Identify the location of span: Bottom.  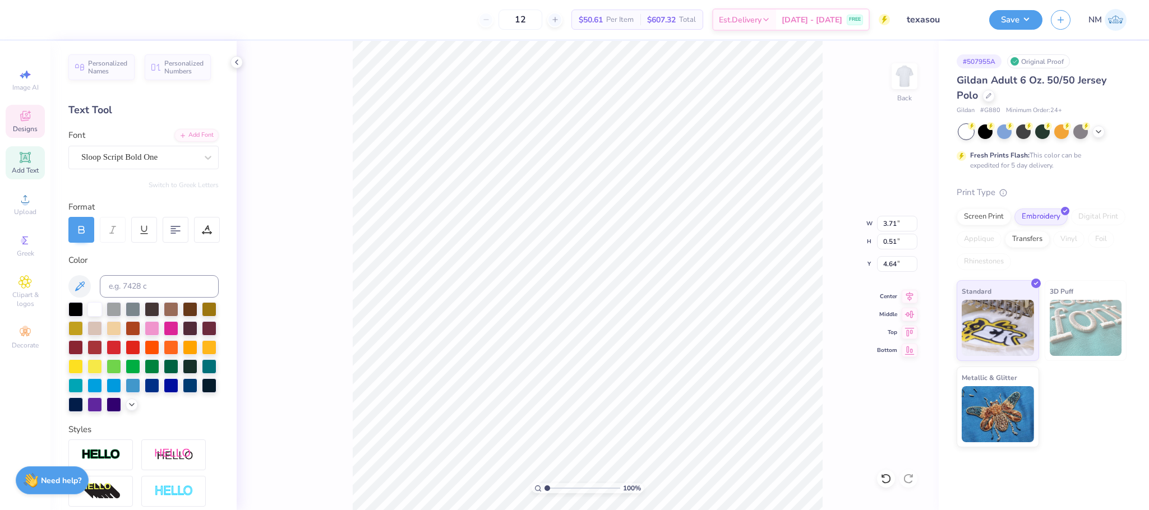
(887, 351).